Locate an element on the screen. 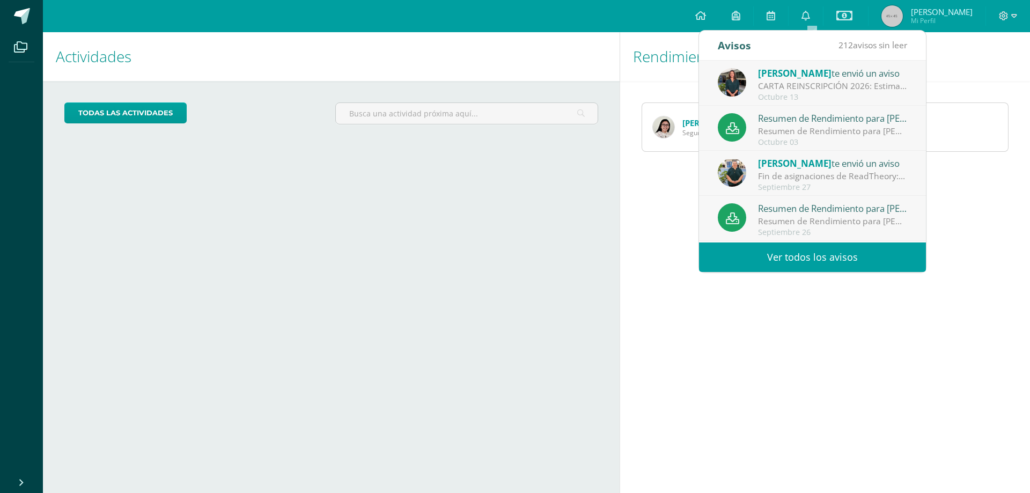  span: Segundo Básico is located at coordinates (714, 132).